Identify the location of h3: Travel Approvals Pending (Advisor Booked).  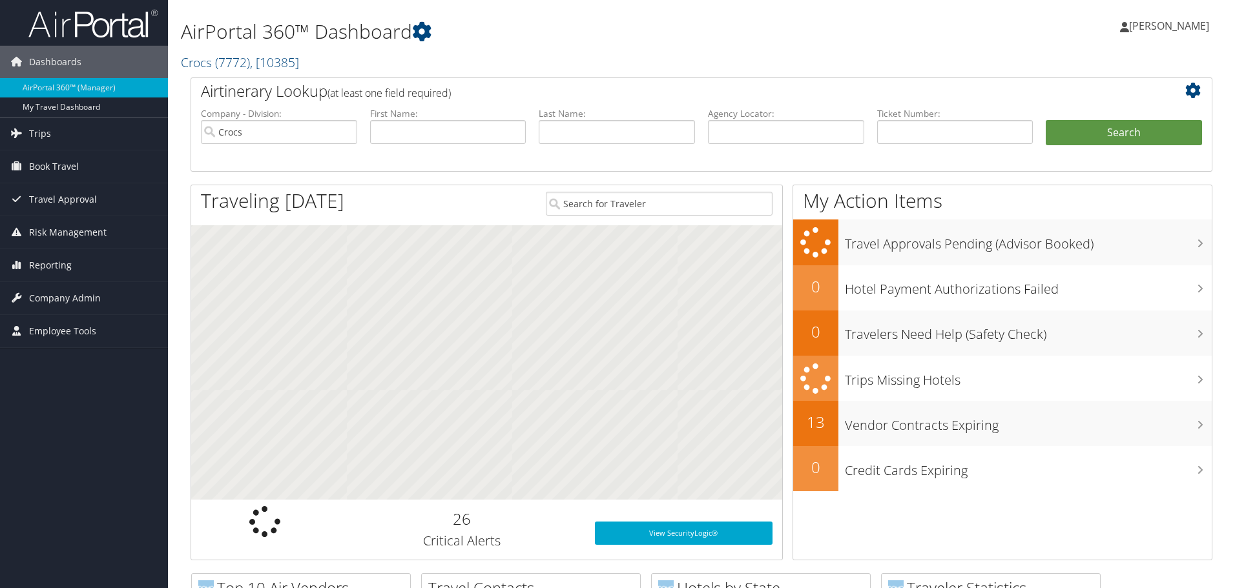
(1028, 241).